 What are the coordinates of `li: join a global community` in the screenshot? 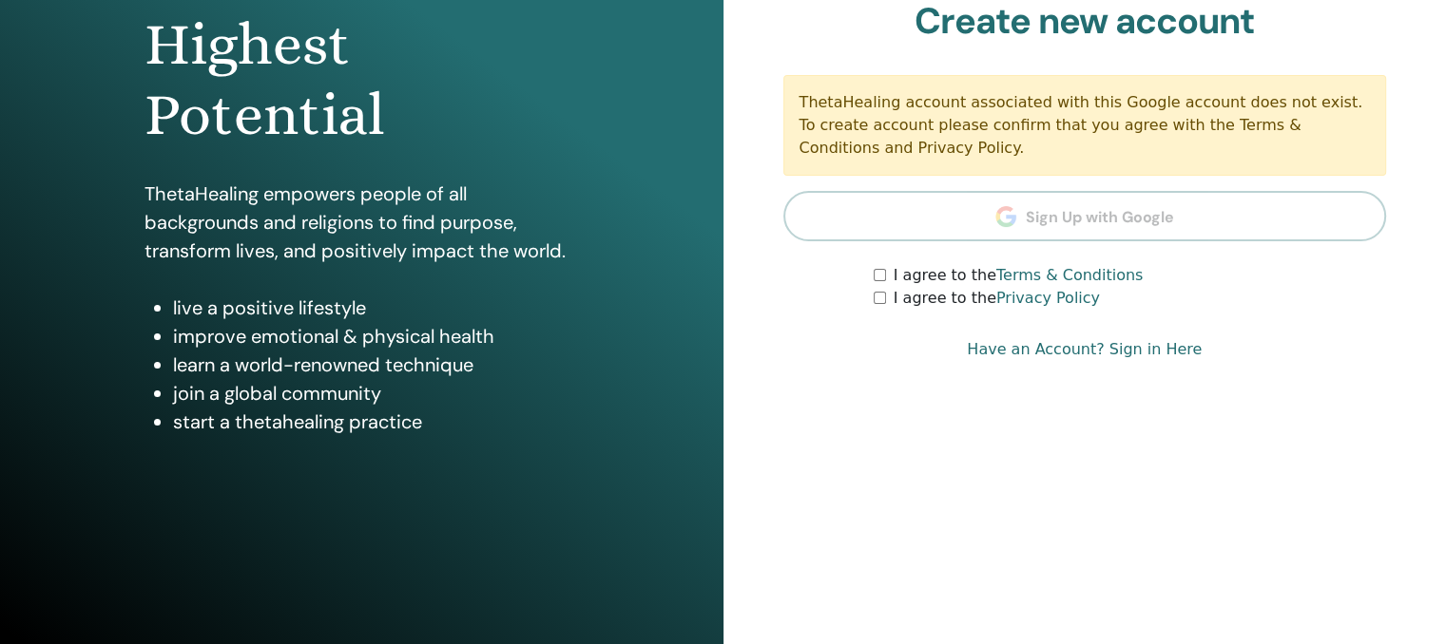 It's located at (375, 394).